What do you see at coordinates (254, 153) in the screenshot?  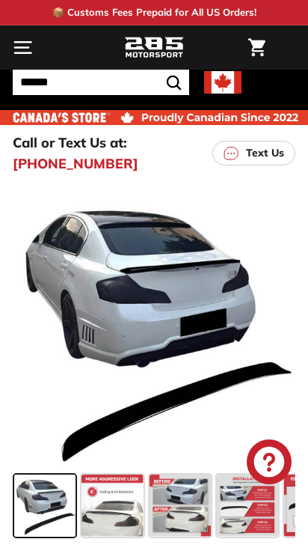 I see `a: Text Us` at bounding box center [254, 153].